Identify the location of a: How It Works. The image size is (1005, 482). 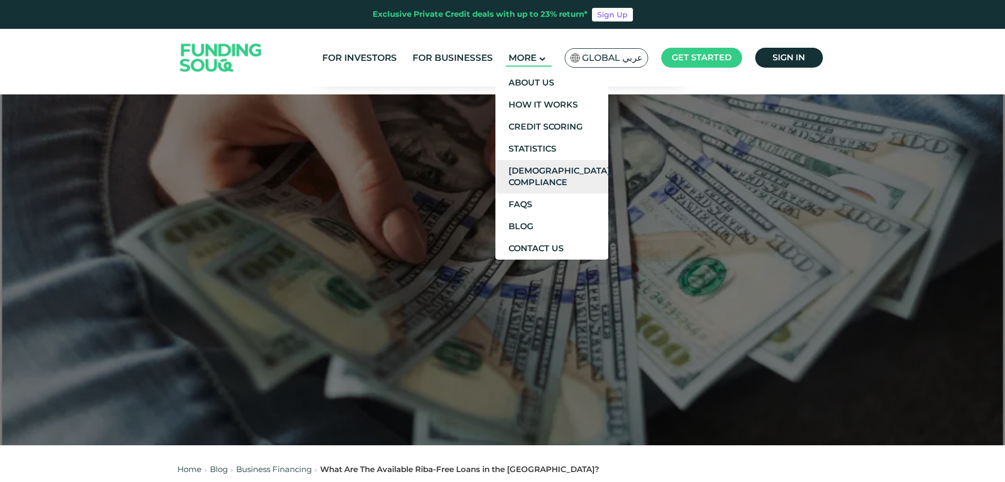
(551, 105).